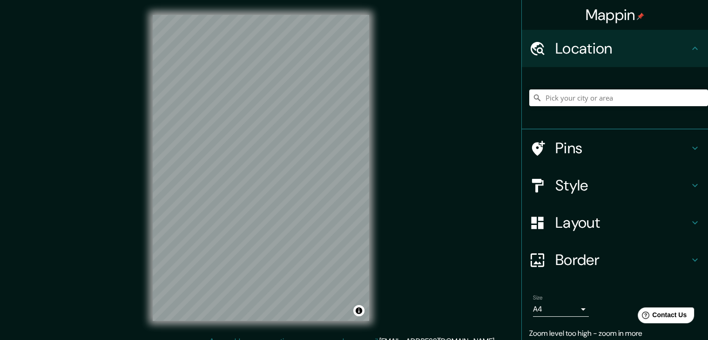 This screenshot has height=340, width=708. What do you see at coordinates (538, 297) in the screenshot?
I see `label: Size` at bounding box center [538, 297].